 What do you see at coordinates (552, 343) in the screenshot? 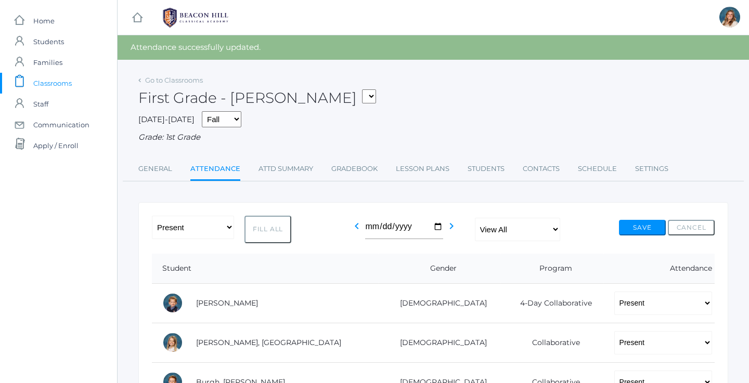
I see `td: Collaborative` at bounding box center [552, 343].